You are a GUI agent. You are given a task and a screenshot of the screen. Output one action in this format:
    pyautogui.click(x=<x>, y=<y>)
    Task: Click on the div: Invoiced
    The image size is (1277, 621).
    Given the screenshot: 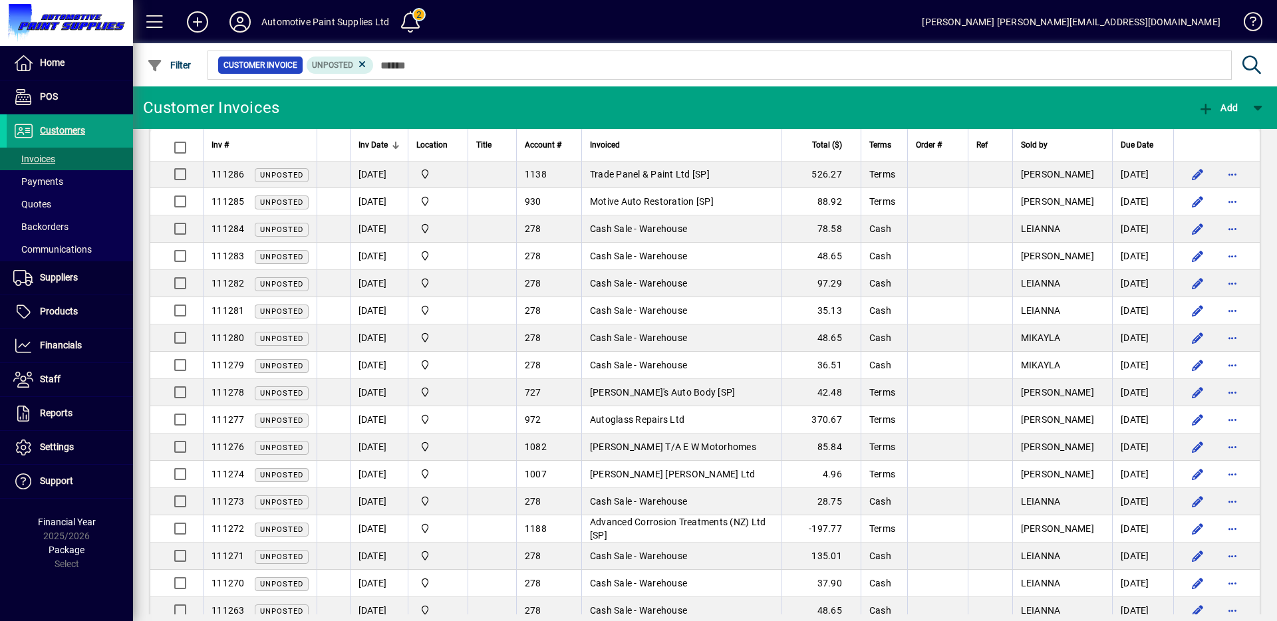 What is the action you would take?
    pyautogui.click(x=681, y=145)
    